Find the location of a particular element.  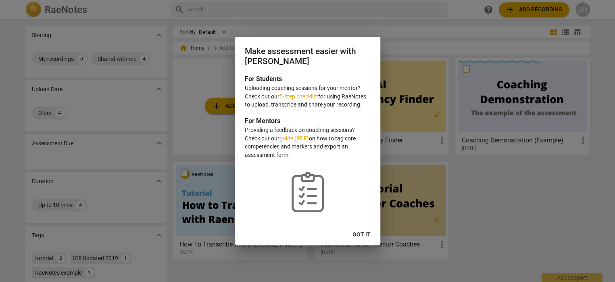

b: For Mentors is located at coordinates (263, 121).